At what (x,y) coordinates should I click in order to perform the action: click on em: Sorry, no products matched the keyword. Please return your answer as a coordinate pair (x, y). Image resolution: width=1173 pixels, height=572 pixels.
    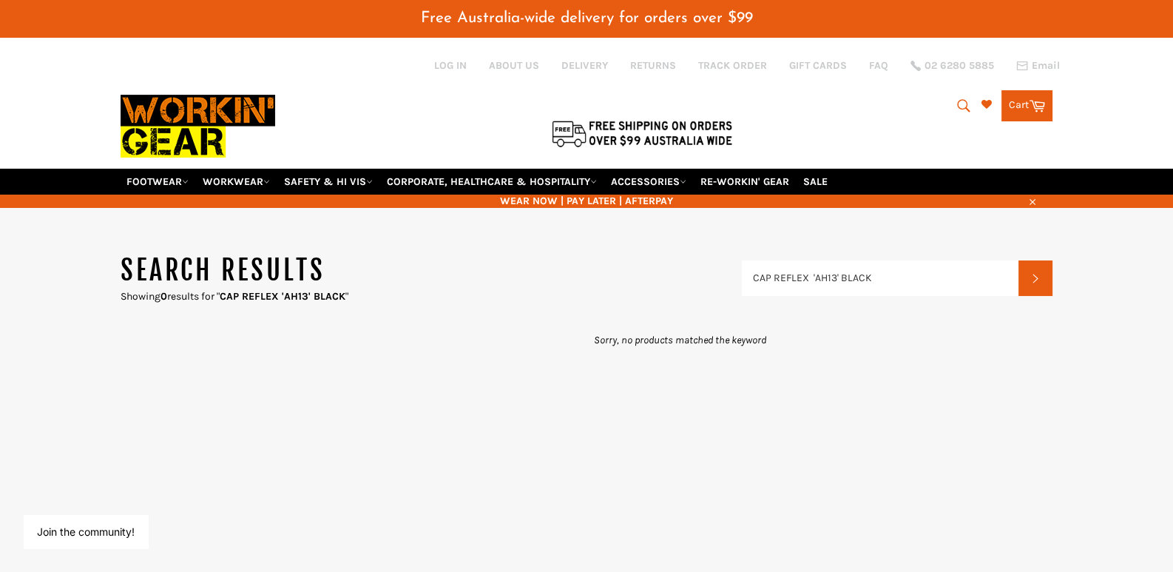
    Looking at the image, I should click on (680, 339).